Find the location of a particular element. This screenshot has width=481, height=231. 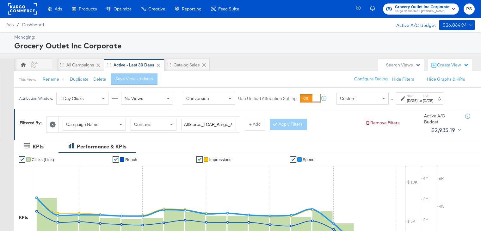

span: Feed Suite is located at coordinates (228, 9).